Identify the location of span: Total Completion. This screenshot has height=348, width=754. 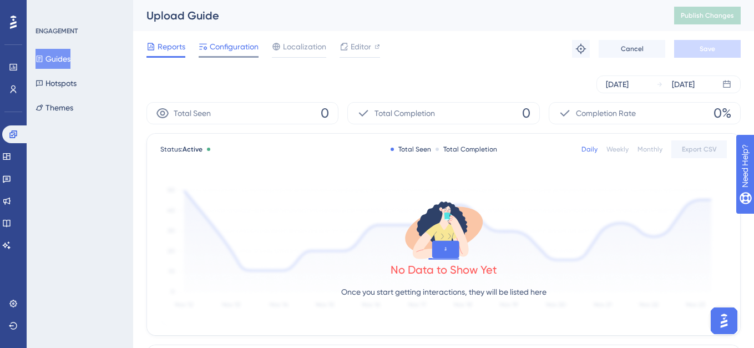
(405, 113).